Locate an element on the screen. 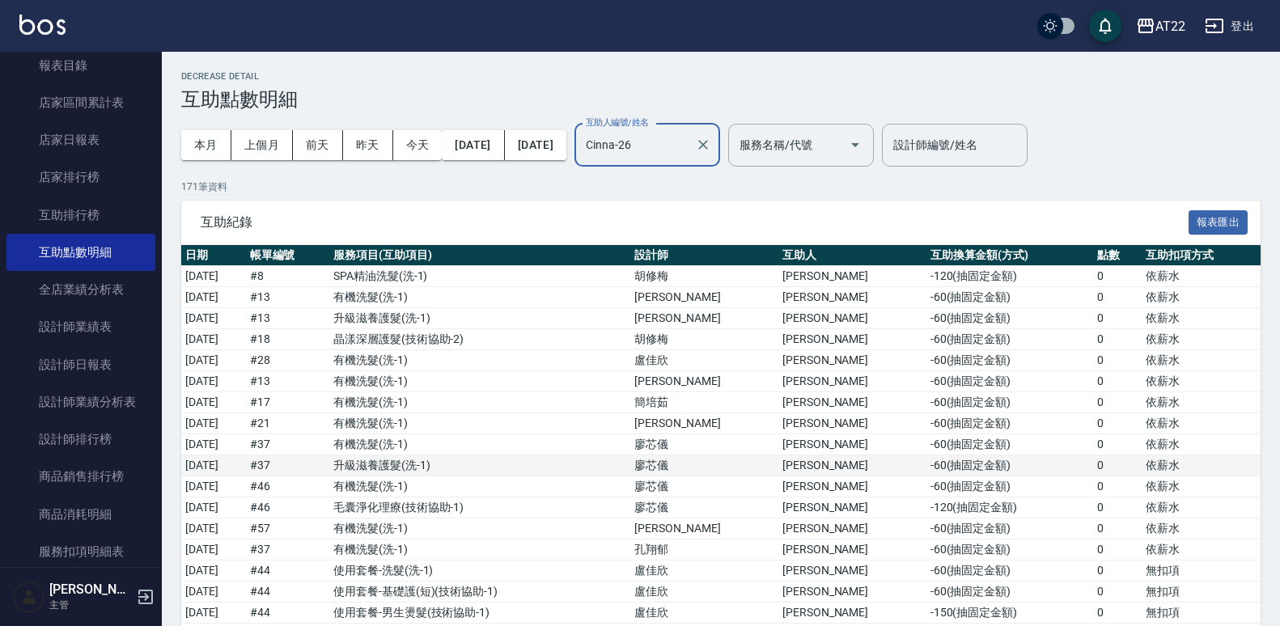 Image resolution: width=1280 pixels, height=626 pixels. td: 使用套餐-基礎護(短) ( 技術協助-1 ) is located at coordinates (480, 592).